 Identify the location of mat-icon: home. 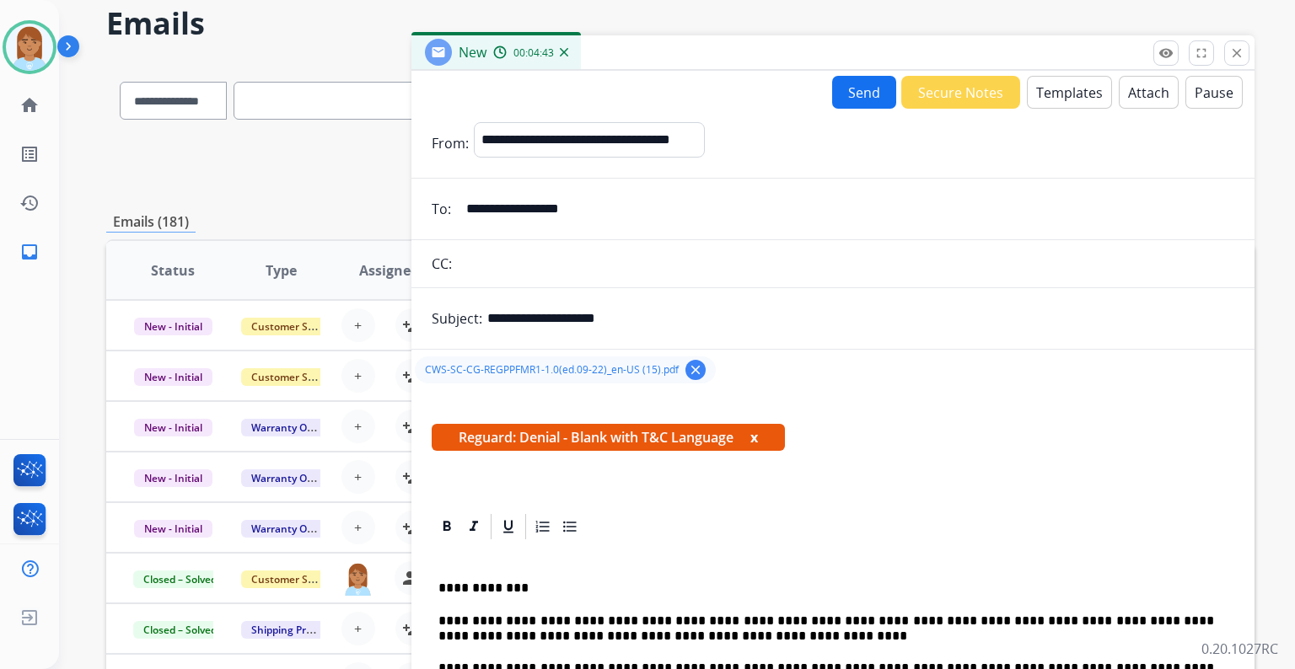
(30, 105).